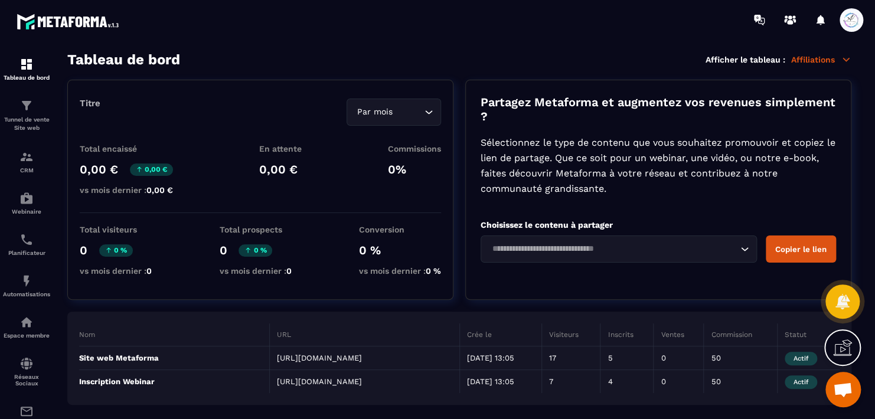 This screenshot has width=875, height=419. Describe the element at coordinates (27, 77) in the screenshot. I see `p: Tableau de bord` at that location.